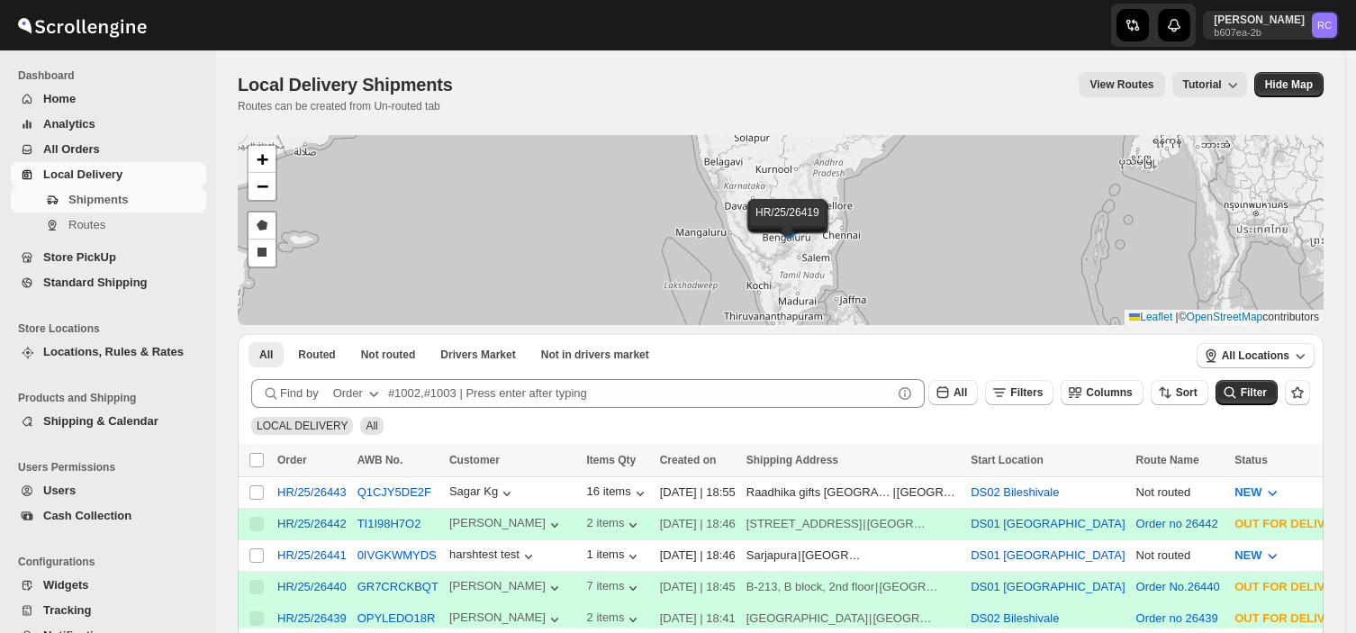 Image resolution: width=1356 pixels, height=633 pixels. I want to click on div: HR/25/26443, so click(312, 492).